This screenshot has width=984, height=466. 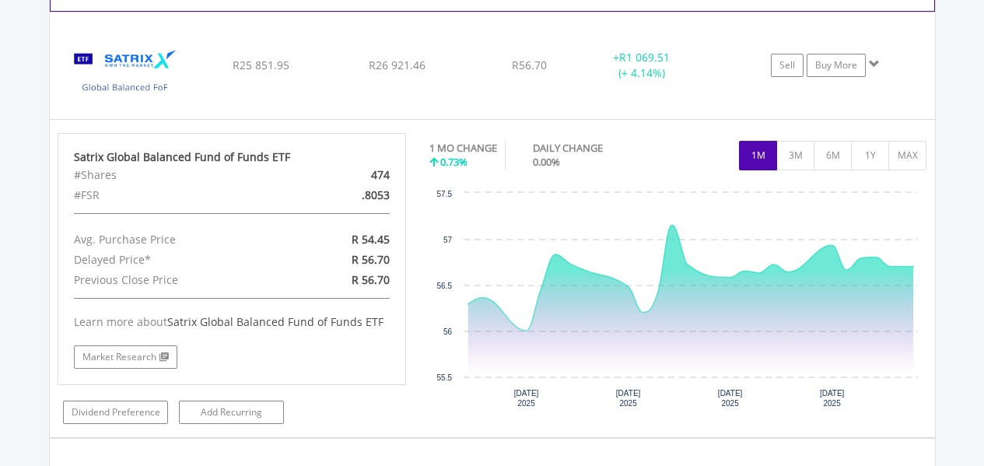 I want to click on div: Avg. Purchase Price, so click(x=175, y=240).